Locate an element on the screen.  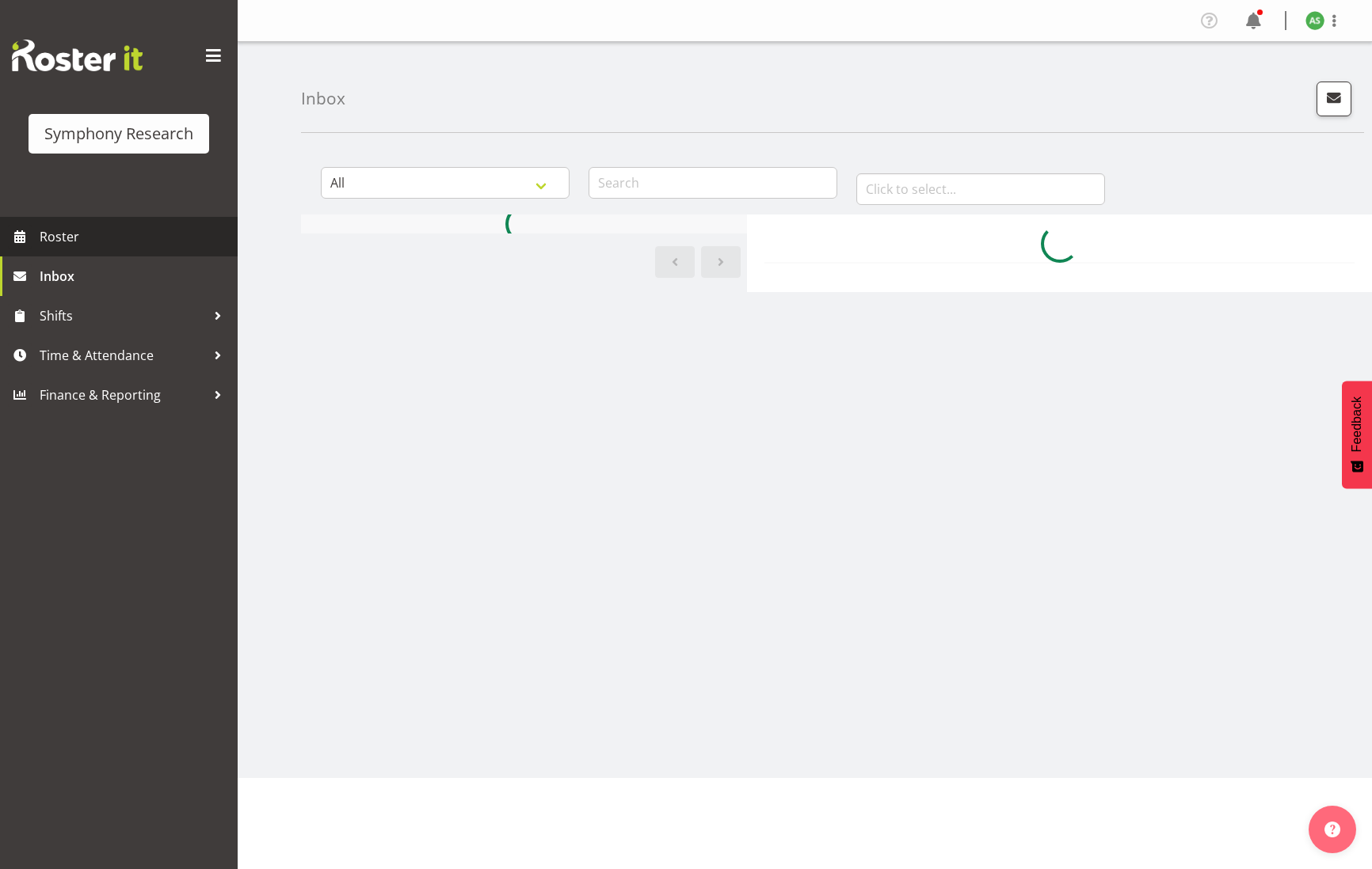
input: Click to select... is located at coordinates (980, 189).